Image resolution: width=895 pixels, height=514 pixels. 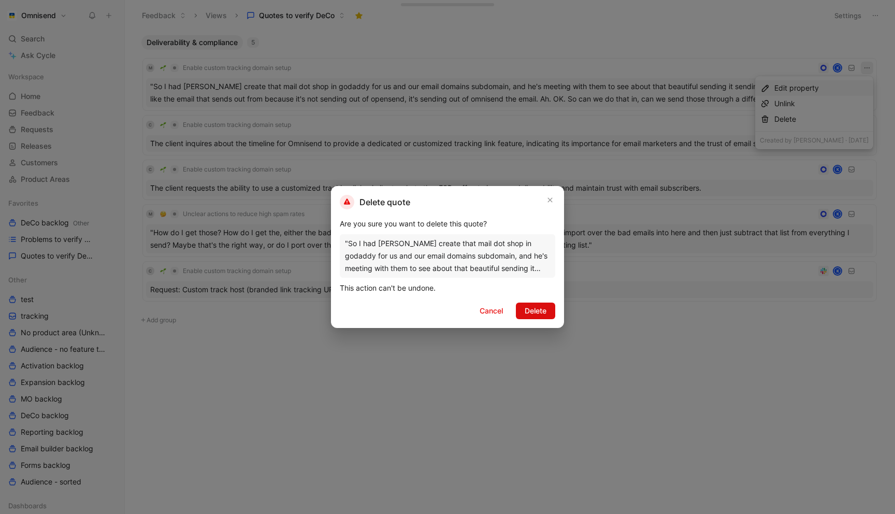 I want to click on span: Cancel, so click(x=491, y=311).